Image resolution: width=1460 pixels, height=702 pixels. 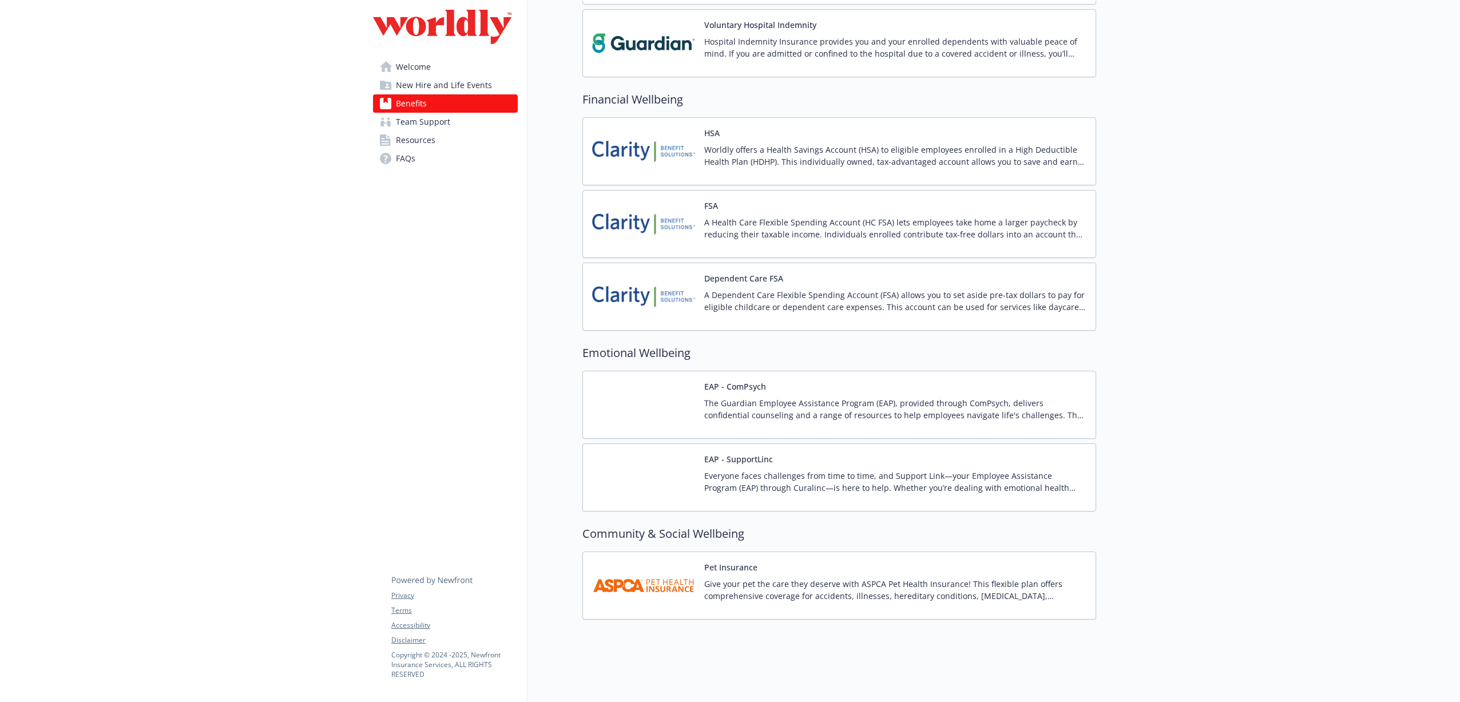 What do you see at coordinates (840, 100) in the screenshot?
I see `h2: Financial Wellbeing` at bounding box center [840, 100].